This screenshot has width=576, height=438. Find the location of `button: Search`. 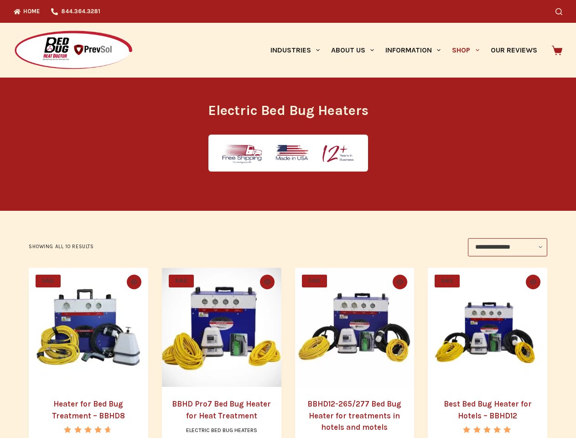

button: Search is located at coordinates (558, 11).